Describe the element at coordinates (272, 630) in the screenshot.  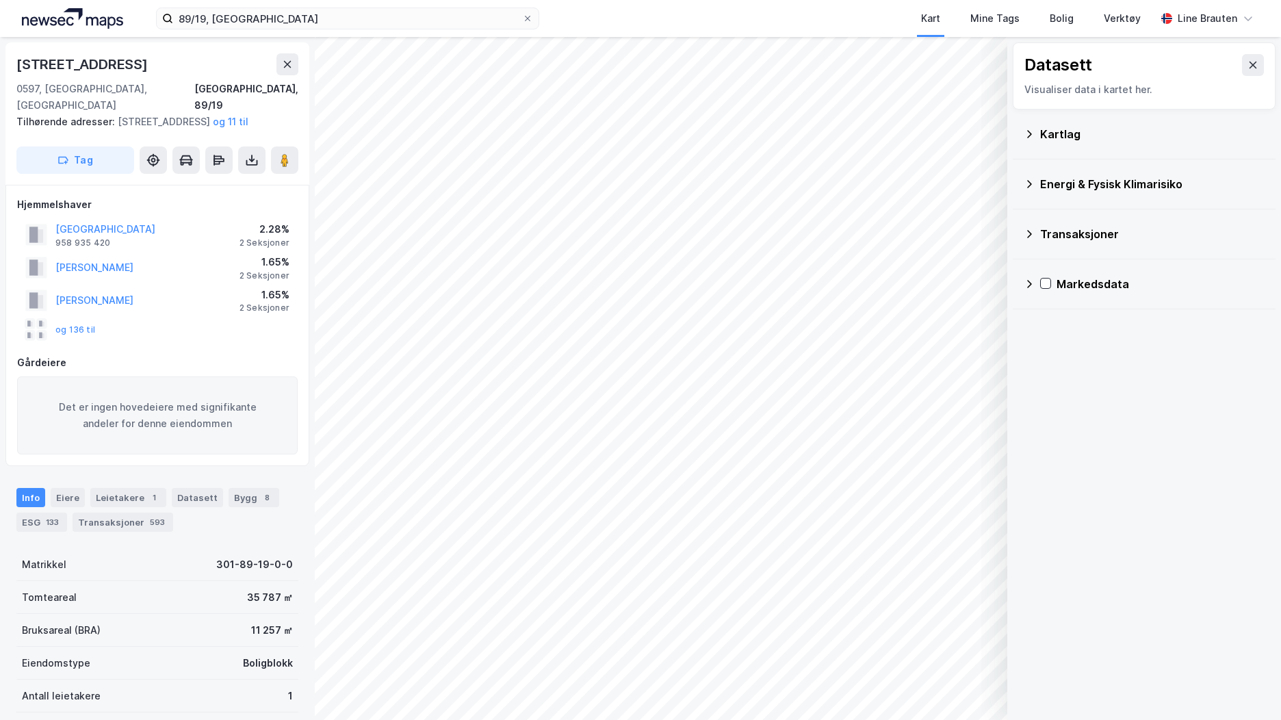
I see `div: 11 257 ㎡` at that location.